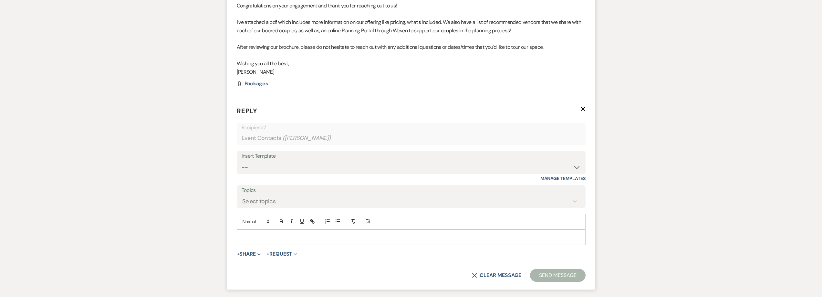 Image resolution: width=822 pixels, height=297 pixels. I want to click on button: Request, so click(281, 254).